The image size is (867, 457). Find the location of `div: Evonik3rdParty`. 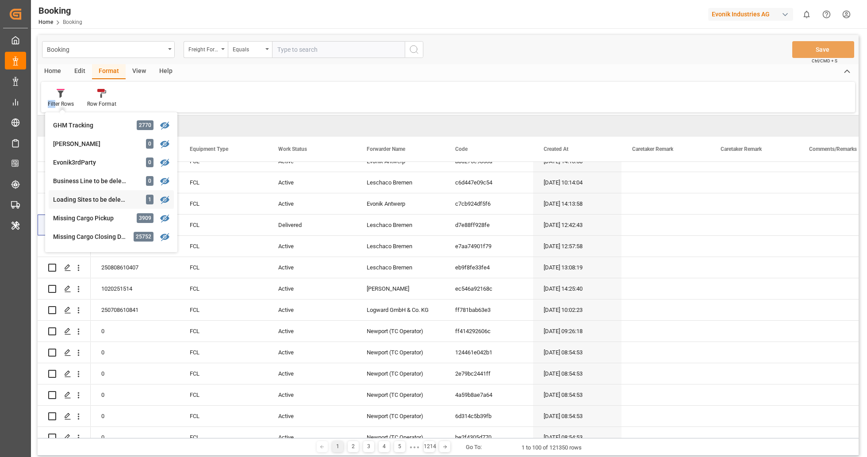

div: Evonik3rdParty is located at coordinates (92, 162).